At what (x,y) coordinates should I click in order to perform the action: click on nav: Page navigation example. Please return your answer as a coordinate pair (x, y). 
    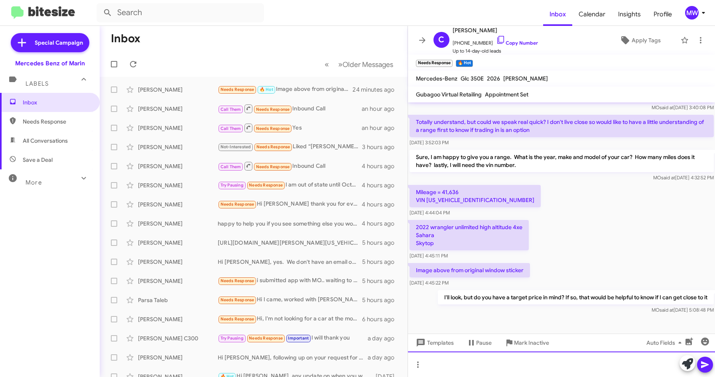
    Looking at the image, I should click on (359, 64).